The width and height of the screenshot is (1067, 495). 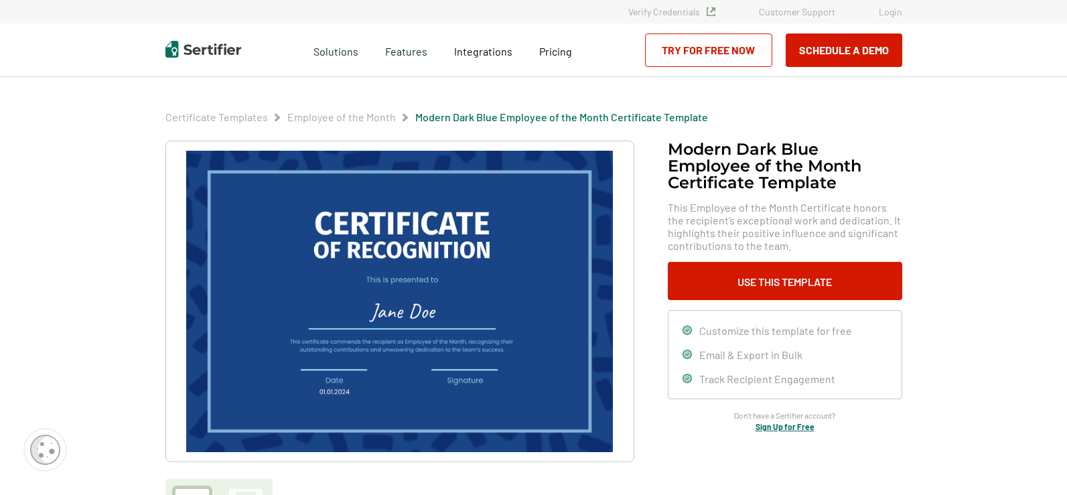 I want to click on img: Cookie Popup Icon, so click(x=45, y=450).